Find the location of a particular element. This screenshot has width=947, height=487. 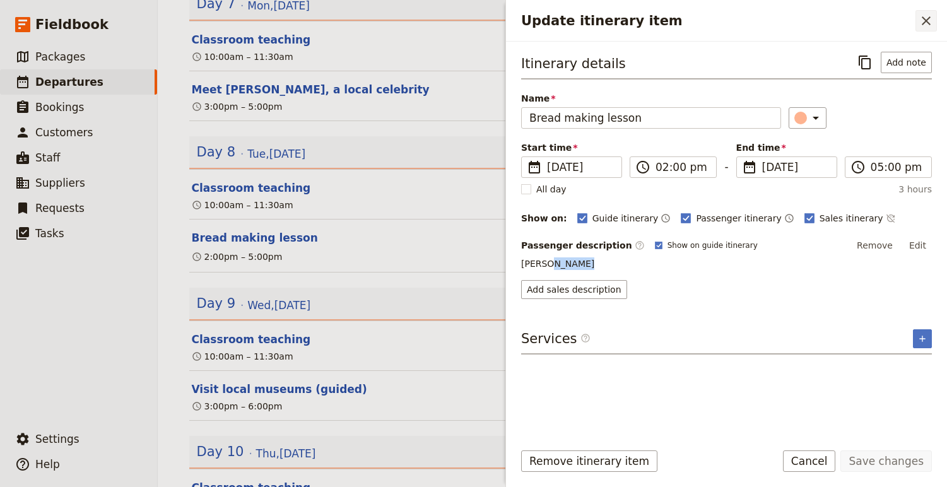

button: Add note is located at coordinates (906, 62).